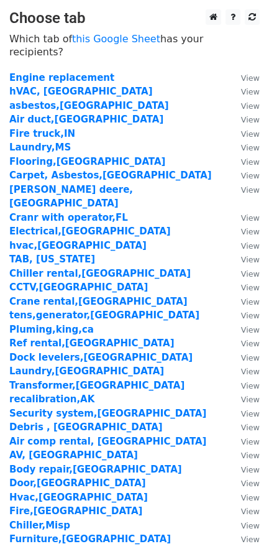  I want to click on h3: Choose tab, so click(134, 18).